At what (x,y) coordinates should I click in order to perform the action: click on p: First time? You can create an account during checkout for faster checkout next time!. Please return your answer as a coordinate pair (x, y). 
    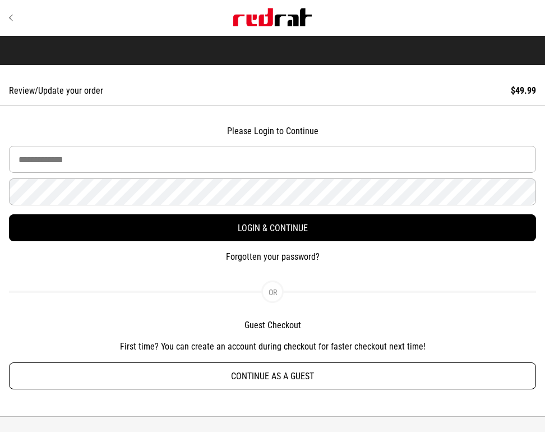
    Looking at the image, I should click on (273, 347).